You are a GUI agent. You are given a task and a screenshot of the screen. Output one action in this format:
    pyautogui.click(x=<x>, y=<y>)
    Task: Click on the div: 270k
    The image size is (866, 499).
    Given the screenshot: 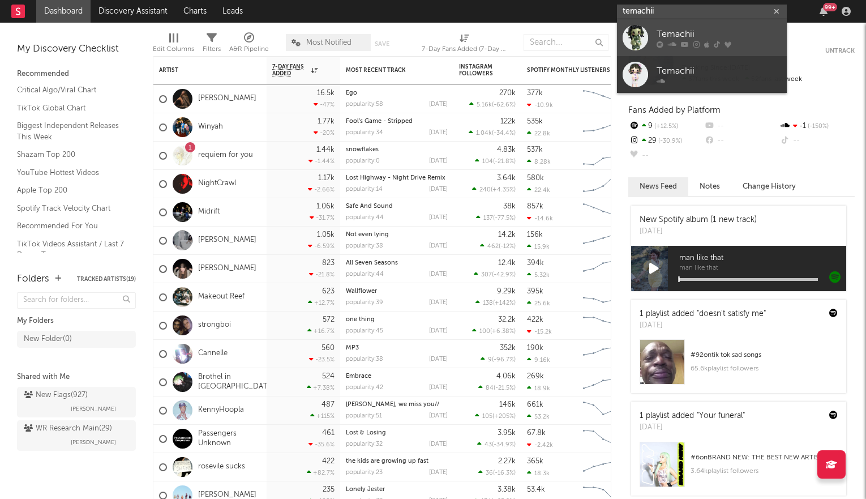 What is the action you would take?
    pyautogui.click(x=507, y=93)
    